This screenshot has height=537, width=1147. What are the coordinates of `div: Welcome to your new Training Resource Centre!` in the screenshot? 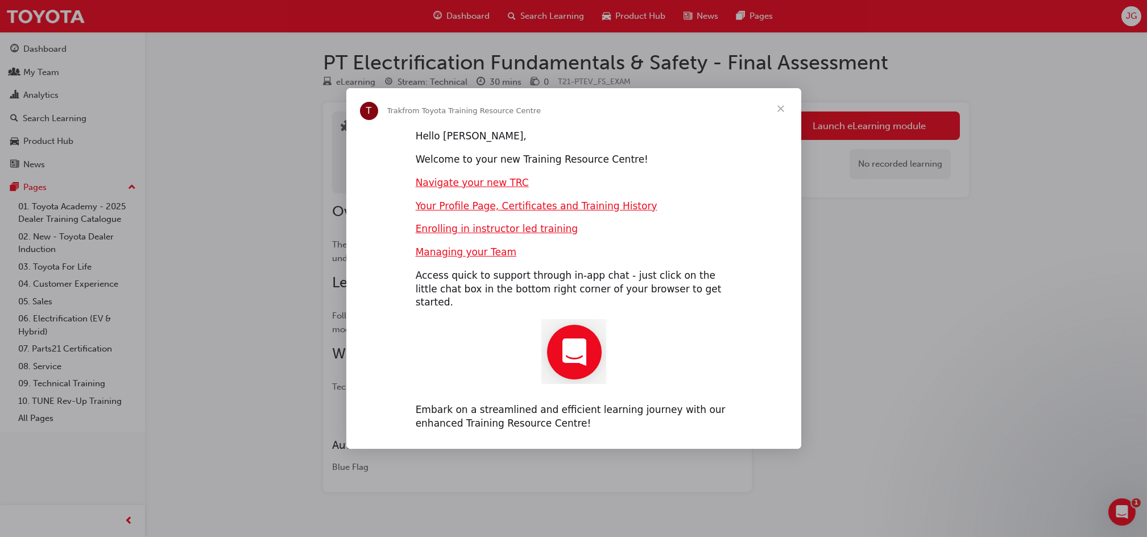 It's located at (574, 160).